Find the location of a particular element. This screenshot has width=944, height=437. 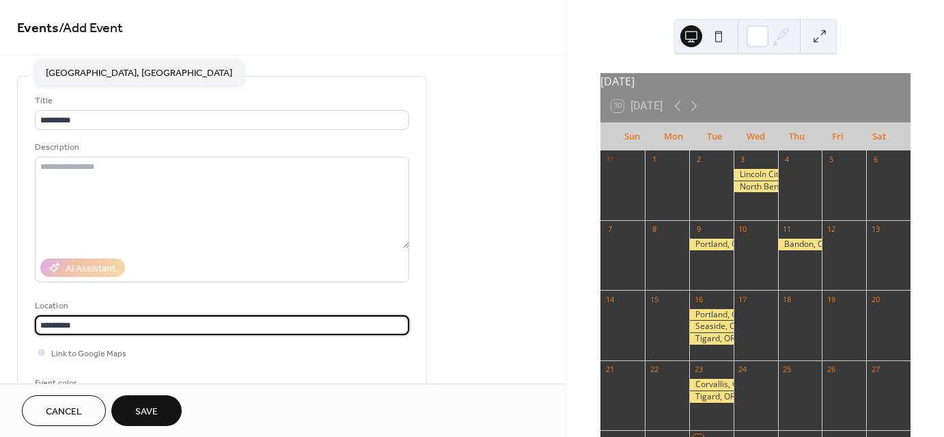

div: Event color is located at coordinates (86, 383).